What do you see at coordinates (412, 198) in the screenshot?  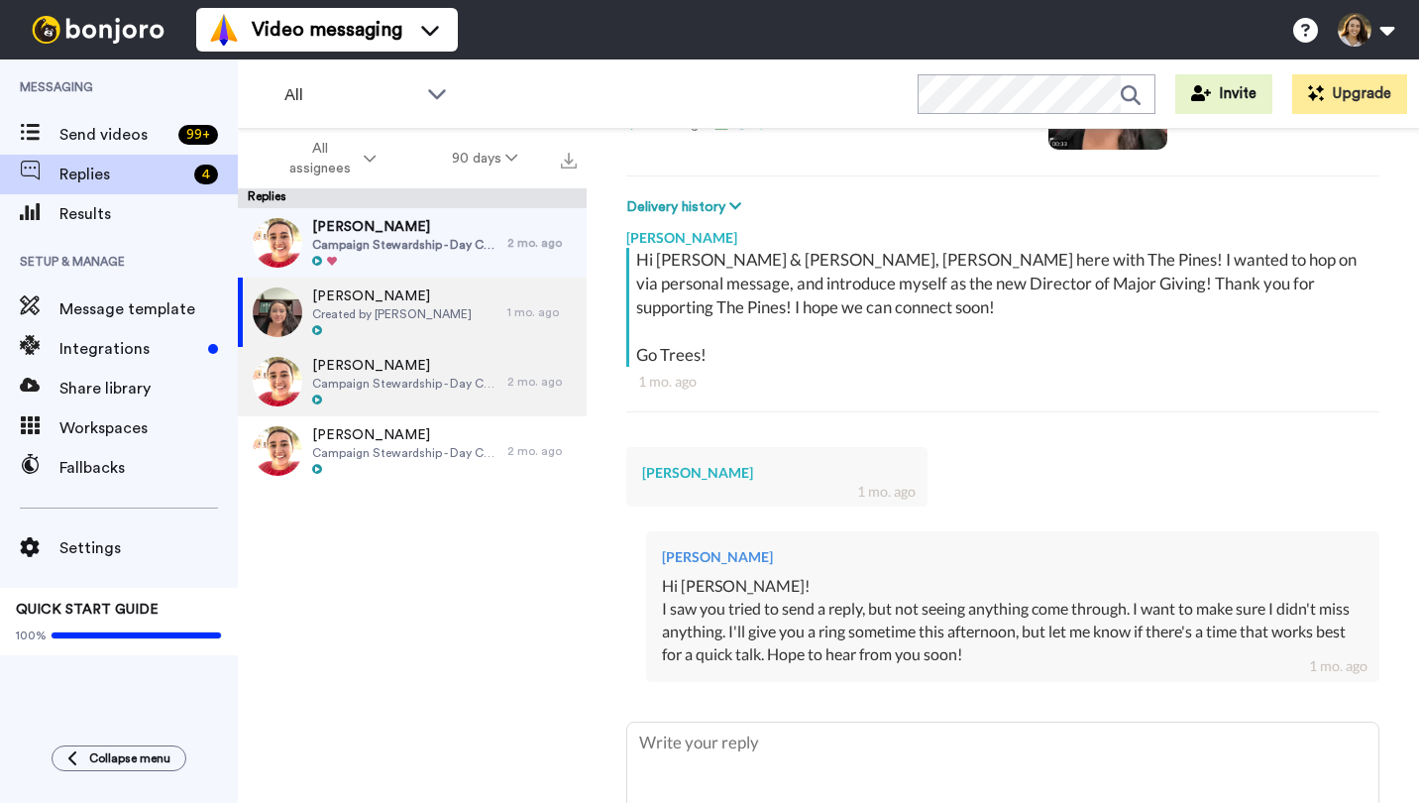 I see `div: Replies` at bounding box center [412, 198].